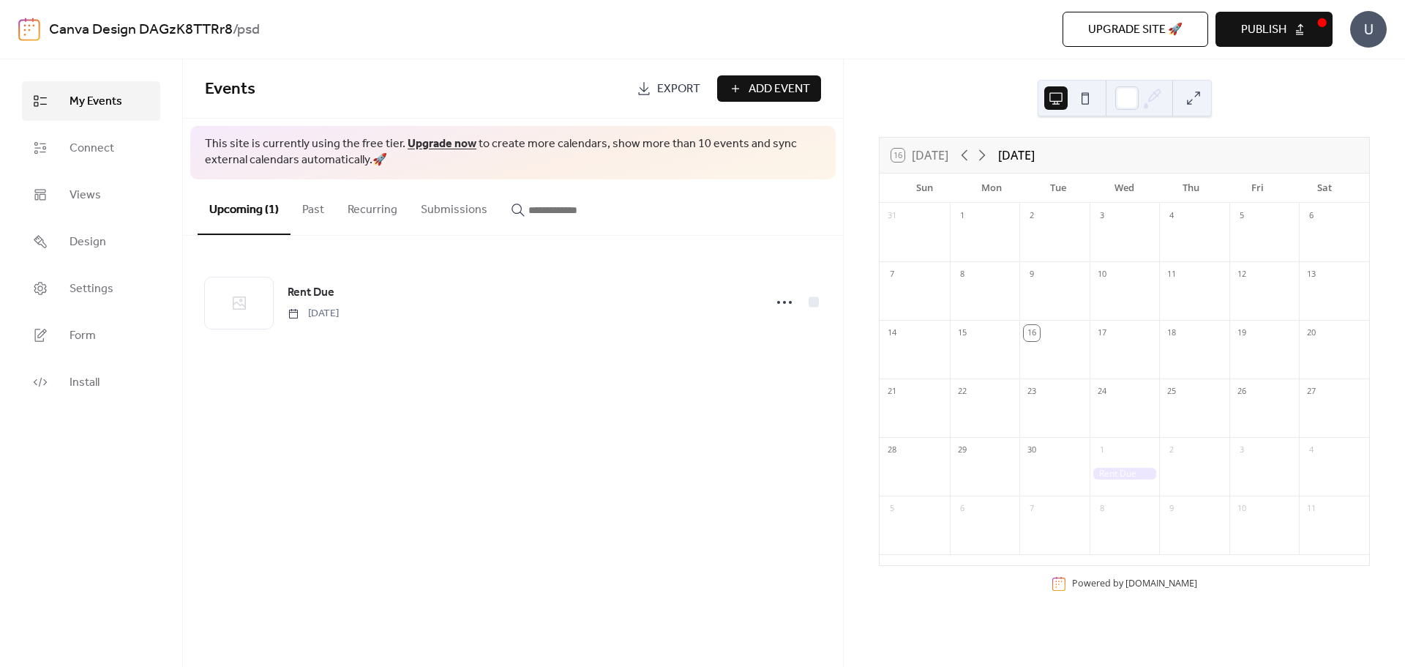 Image resolution: width=1405 pixels, height=667 pixels. I want to click on div: Tue, so click(1057, 188).